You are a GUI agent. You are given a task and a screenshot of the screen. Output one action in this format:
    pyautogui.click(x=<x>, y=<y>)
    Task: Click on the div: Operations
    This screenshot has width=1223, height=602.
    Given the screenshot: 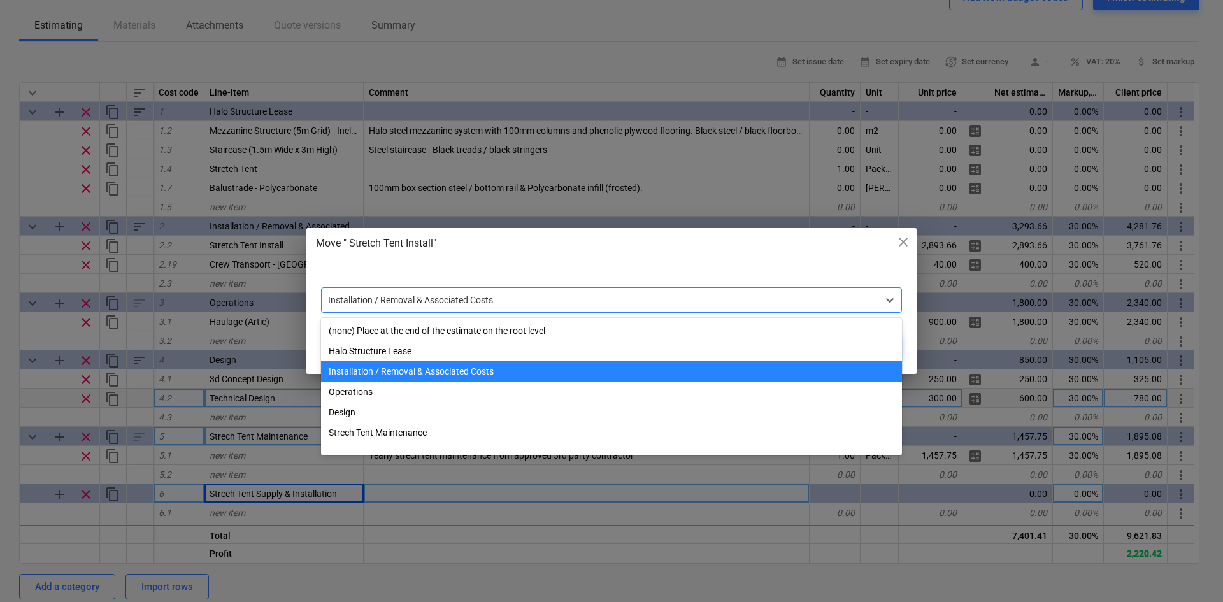 What is the action you would take?
    pyautogui.click(x=612, y=392)
    